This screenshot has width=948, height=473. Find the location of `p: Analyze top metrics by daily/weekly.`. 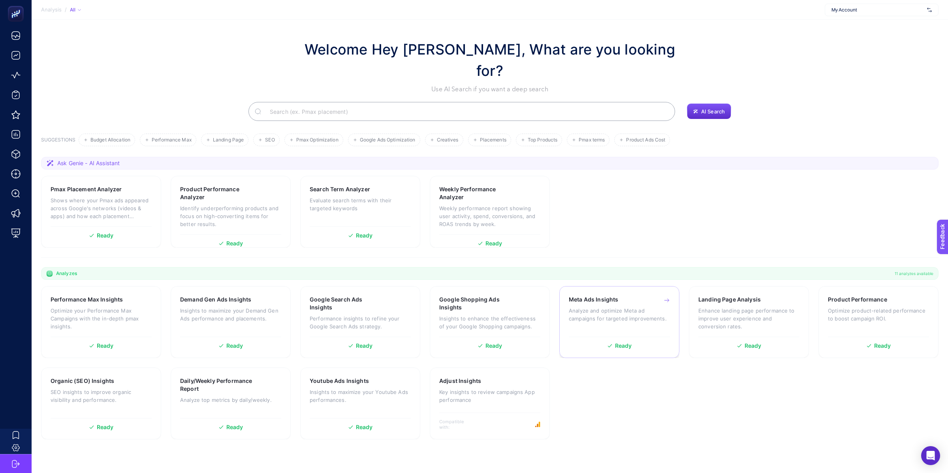

p: Analyze top metrics by daily/weekly. is located at coordinates (231, 400).